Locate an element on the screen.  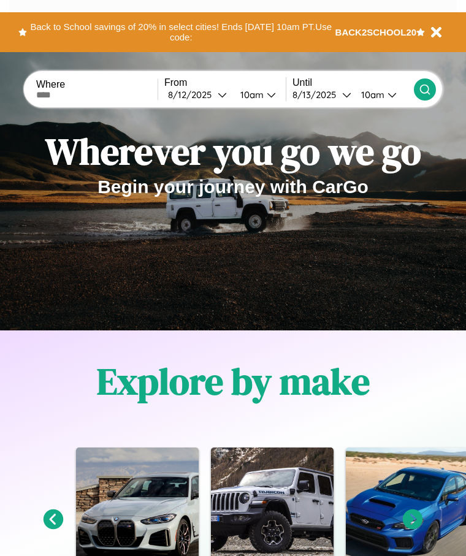
div: 8 / 13 / 2025 is located at coordinates (317, 94).